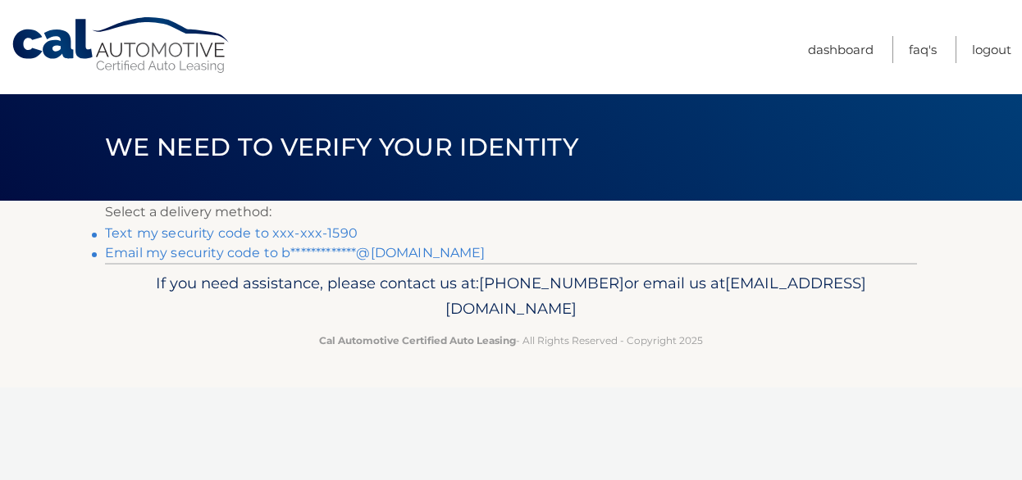 This screenshot has width=1022, height=480. Describe the element at coordinates (511, 297) in the screenshot. I see `p: If you need assistance, please contact us at: or email us at` at that location.